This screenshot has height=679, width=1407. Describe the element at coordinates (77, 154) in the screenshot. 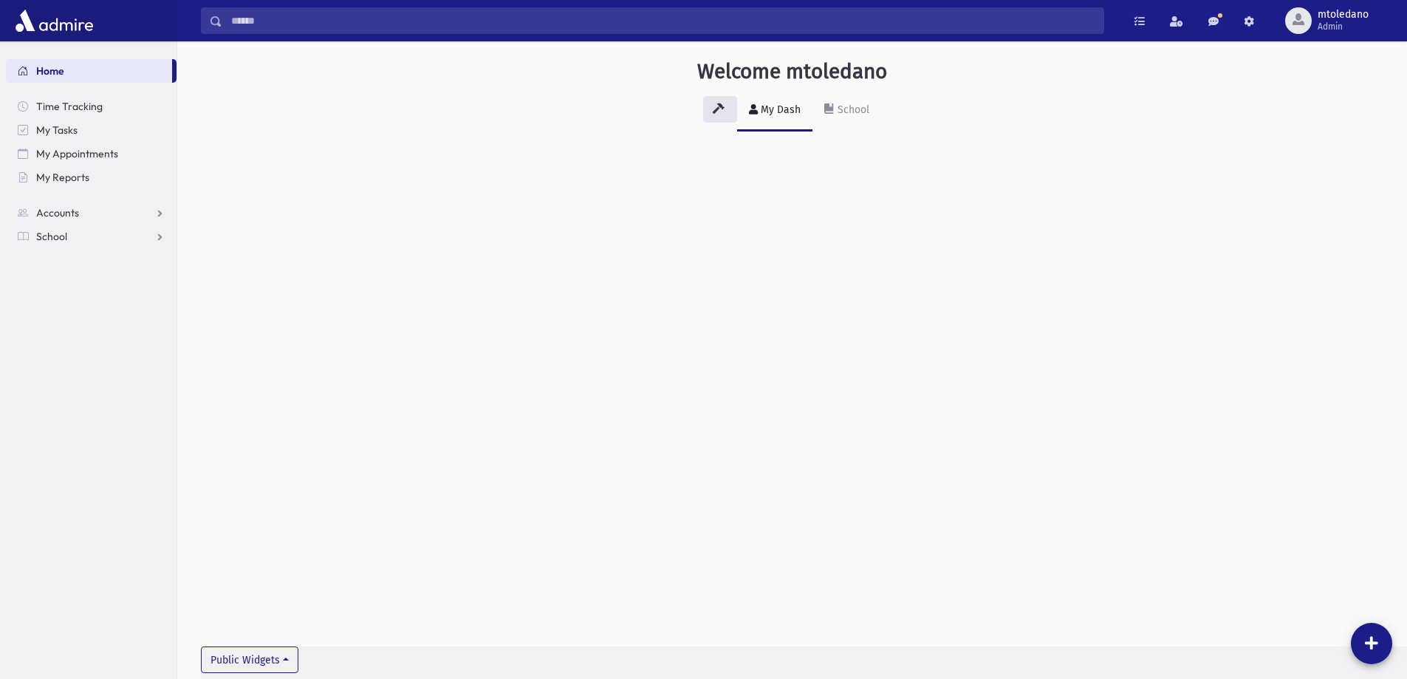

I see `span: My Appointments` at that location.